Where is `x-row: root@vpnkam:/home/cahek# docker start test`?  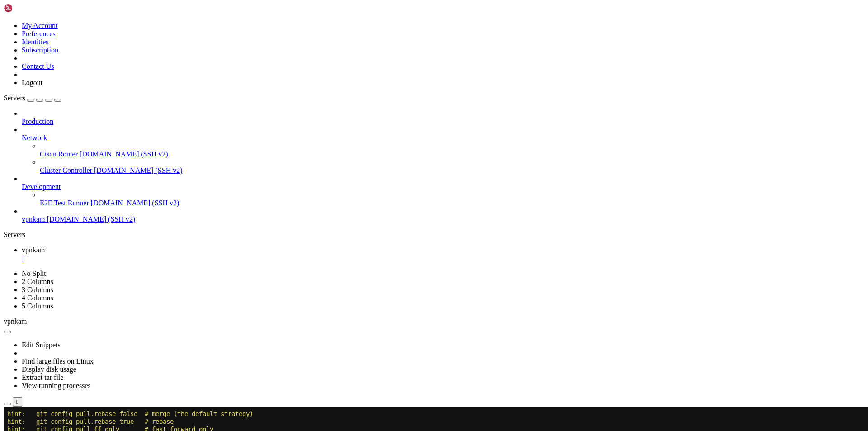 x-row: root@vpnkam:/home/cahek# docker start test is located at coordinates (377, 107).